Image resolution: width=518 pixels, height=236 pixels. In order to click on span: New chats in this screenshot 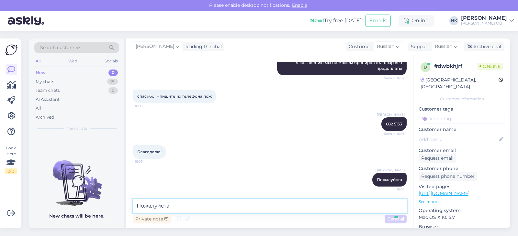, I will do `click(77, 129)`.